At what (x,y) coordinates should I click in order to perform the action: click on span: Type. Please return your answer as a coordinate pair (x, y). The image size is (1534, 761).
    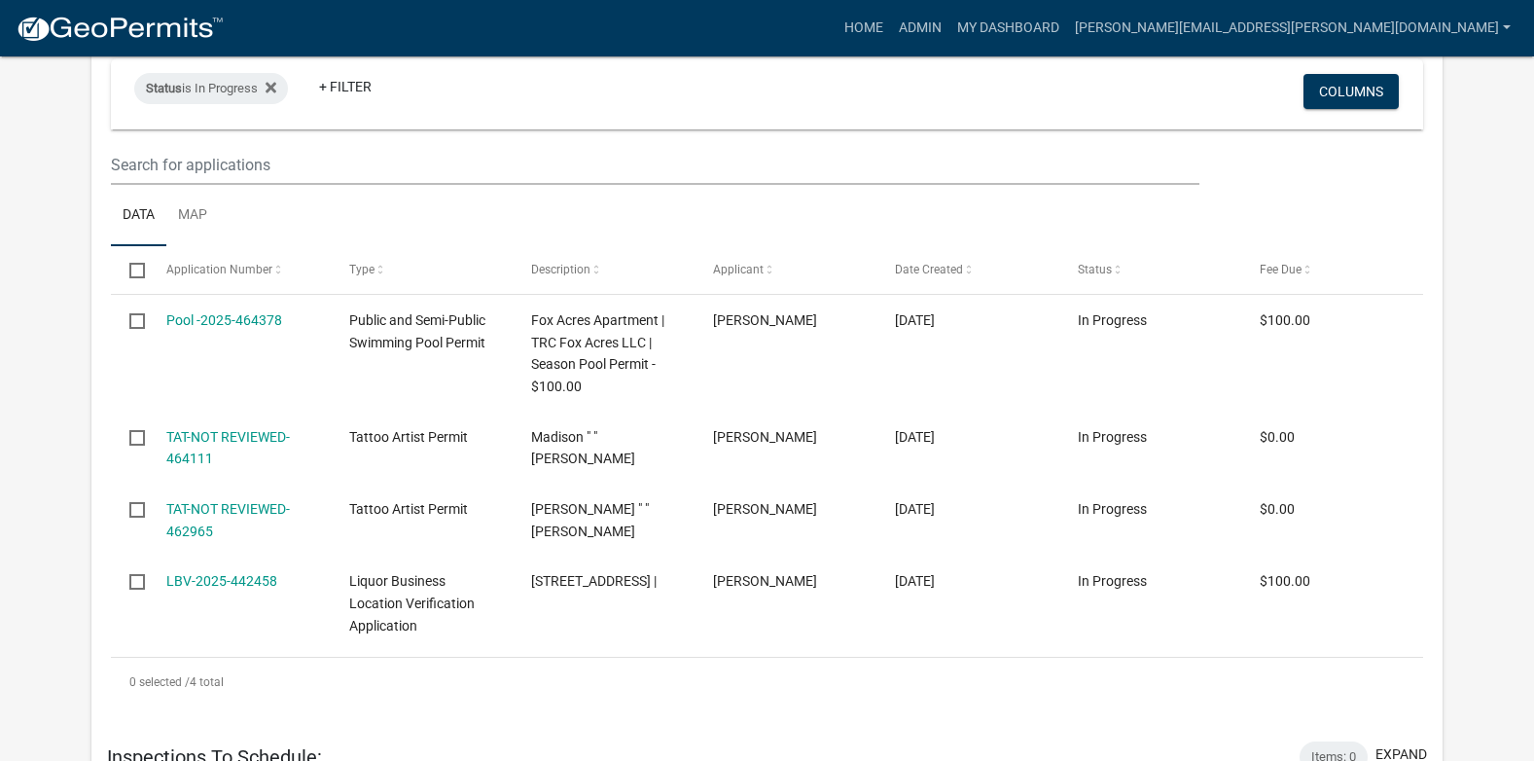
    Looking at the image, I should click on (362, 269).